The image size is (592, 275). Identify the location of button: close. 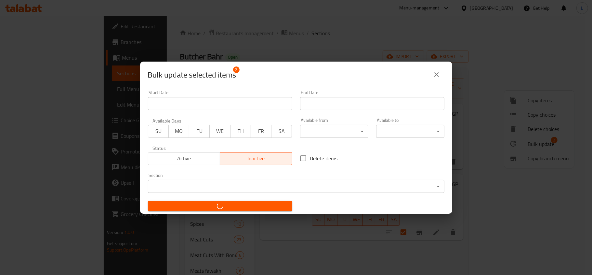
(437, 74).